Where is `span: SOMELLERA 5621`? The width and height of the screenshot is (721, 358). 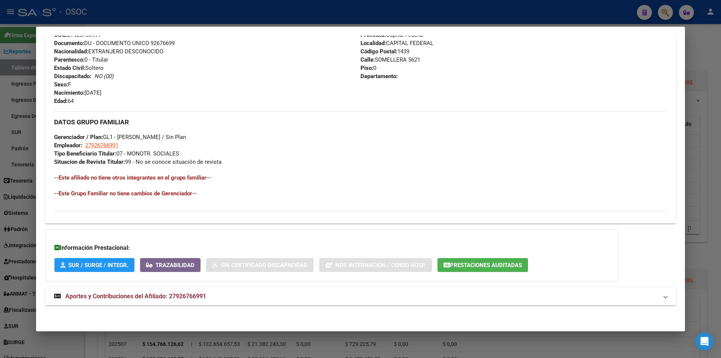 span: SOMELLERA 5621 is located at coordinates (390, 60).